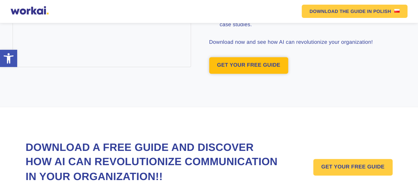 The width and height of the screenshot is (418, 194). I want to click on a: DOWNLOAD THE GUIDEIN POLISHUS flag, so click(355, 11).